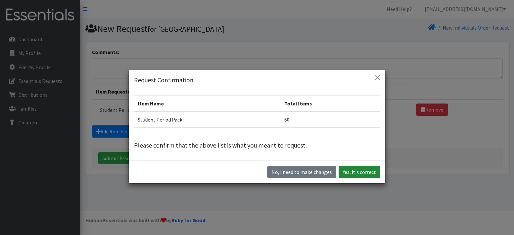 The image size is (514, 235). I want to click on button: Yes, it's correct, so click(359, 172).